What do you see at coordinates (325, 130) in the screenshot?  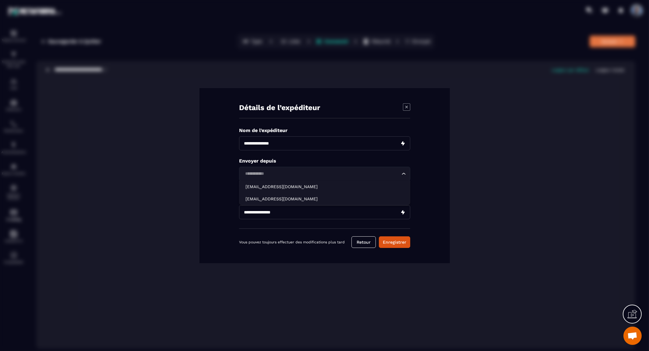 I see `p: Nom de l'expéditeur` at bounding box center [325, 130].